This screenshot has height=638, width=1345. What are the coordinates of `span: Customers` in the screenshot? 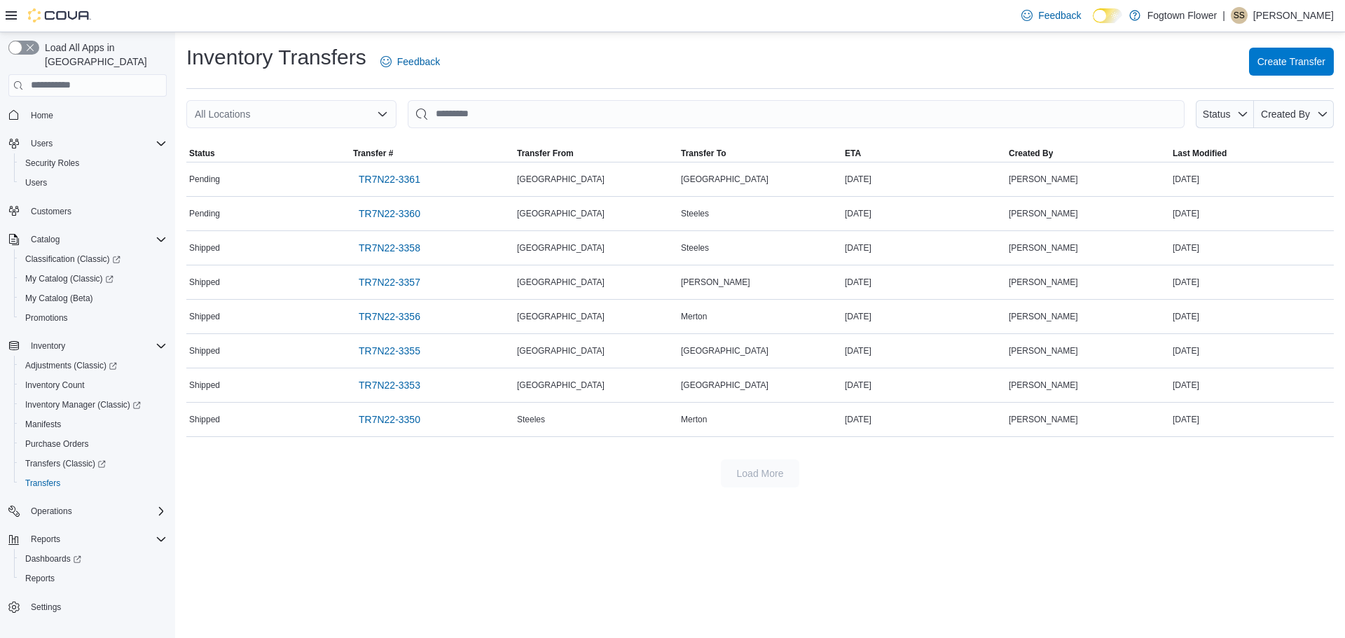 It's located at (51, 212).